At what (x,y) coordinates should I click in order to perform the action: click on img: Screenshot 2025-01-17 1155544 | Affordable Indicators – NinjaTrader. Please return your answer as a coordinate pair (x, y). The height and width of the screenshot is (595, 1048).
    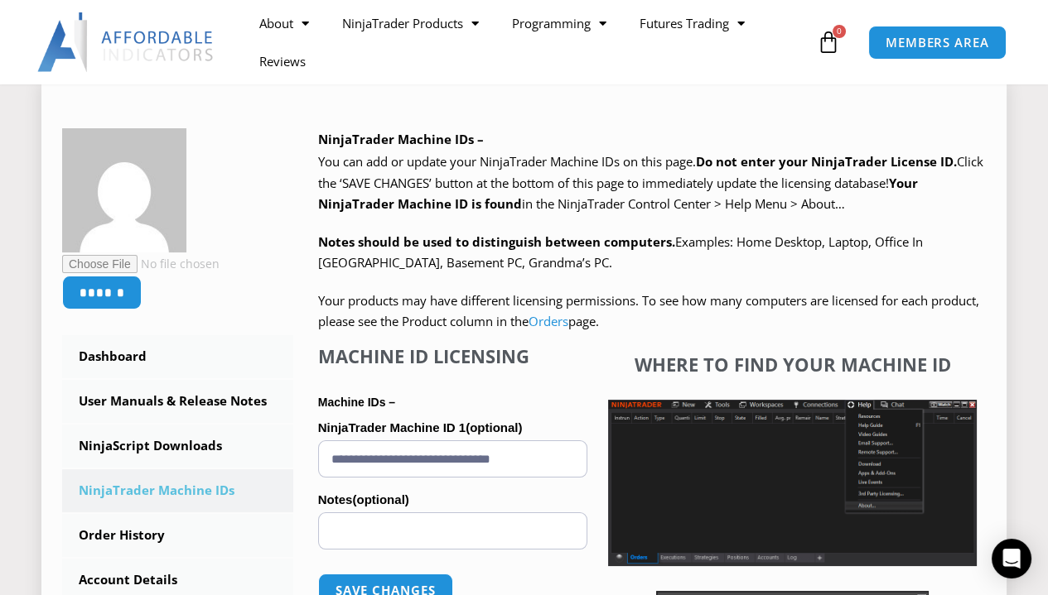
    Looking at the image, I should click on (792, 483).